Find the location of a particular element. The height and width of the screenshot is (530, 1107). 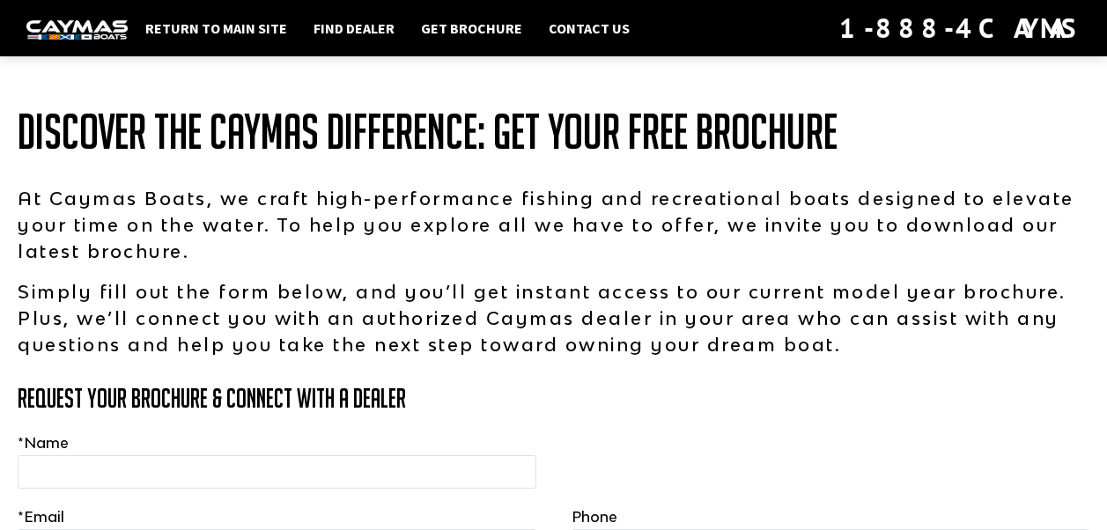

a: Get Brochure is located at coordinates (471, 28).